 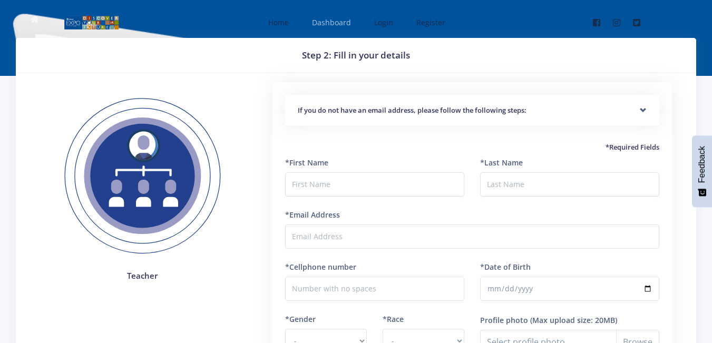 I want to click on a: Dashboard, so click(x=330, y=22).